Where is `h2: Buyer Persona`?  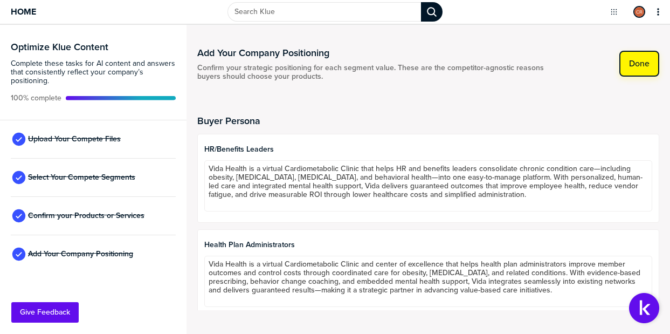 h2: Buyer Persona is located at coordinates (428, 121).